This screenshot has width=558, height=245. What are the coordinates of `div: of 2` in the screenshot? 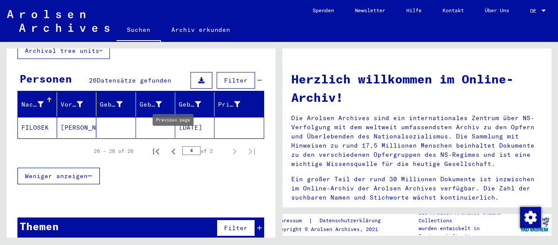 It's located at (204, 151).